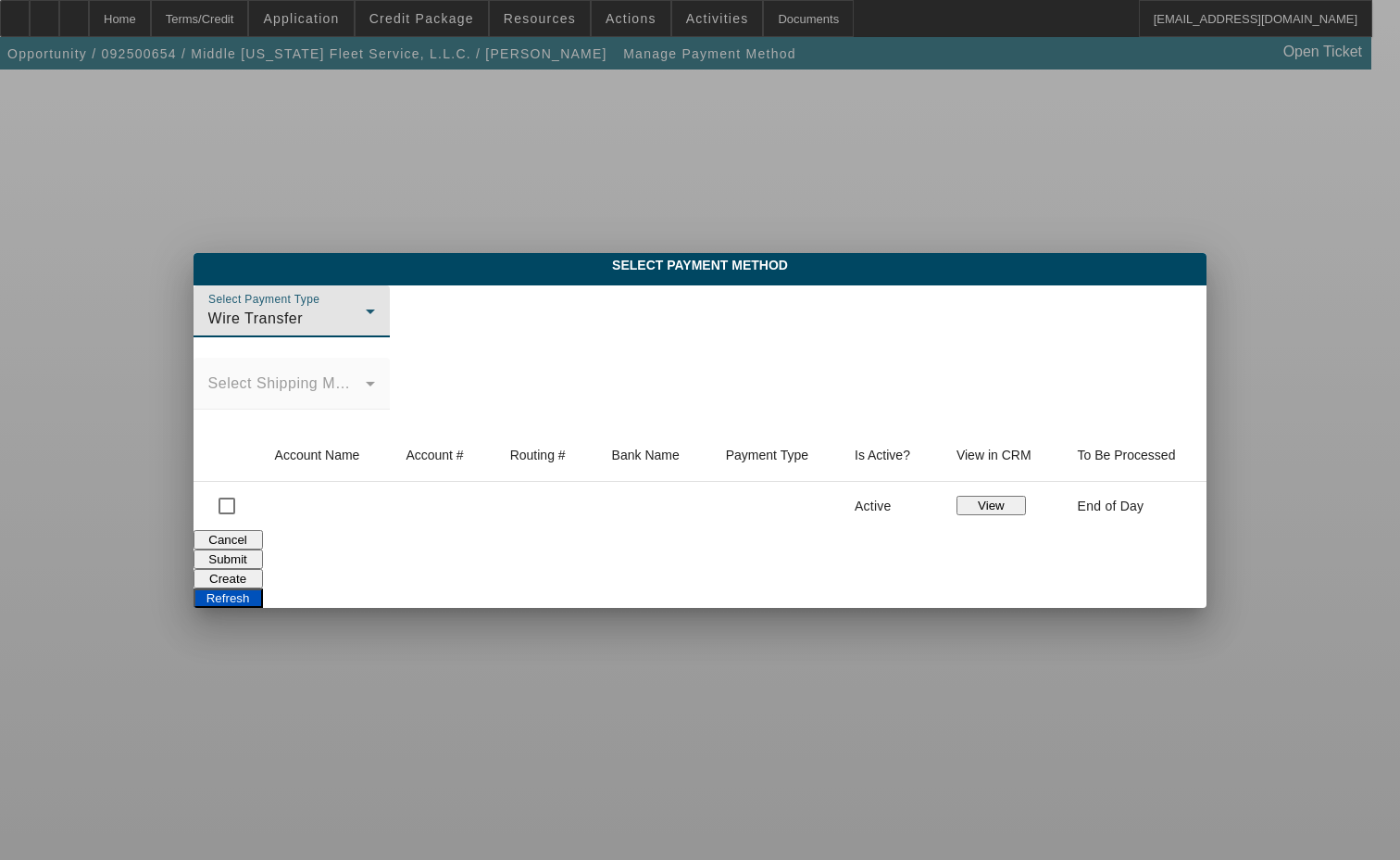  I want to click on mat-label: Select Payment Type, so click(264, 299).